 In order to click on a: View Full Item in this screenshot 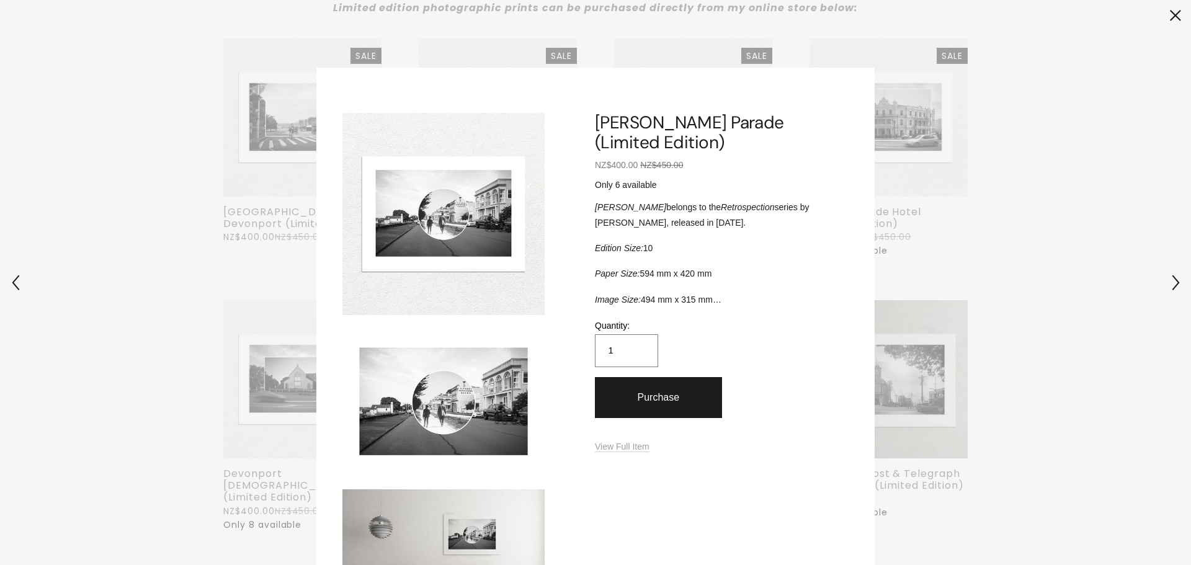, I will do `click(622, 447)`.